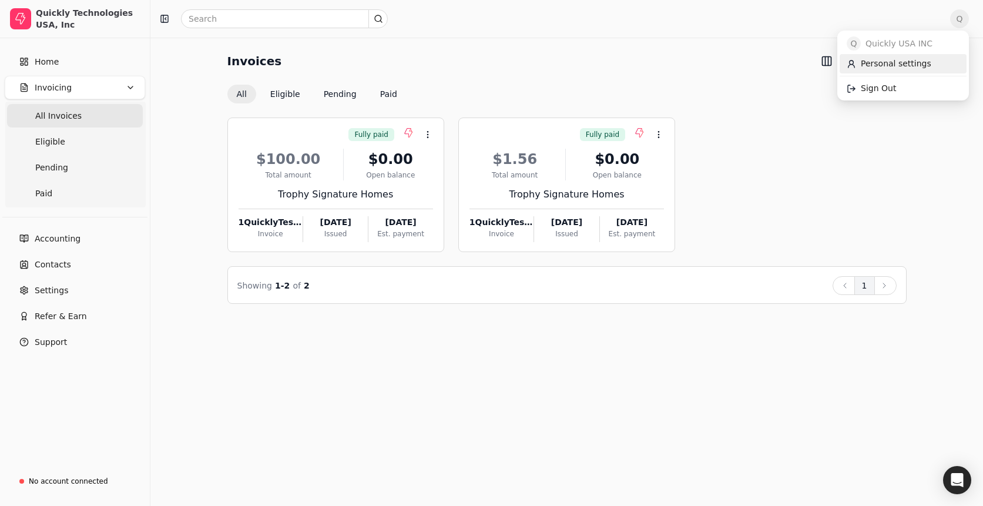  Describe the element at coordinates (58, 239) in the screenshot. I see `span: Accounting` at that location.